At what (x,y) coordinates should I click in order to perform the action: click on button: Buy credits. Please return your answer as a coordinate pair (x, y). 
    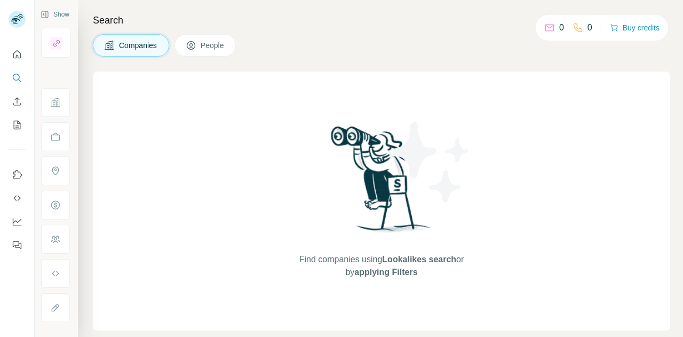
    Looking at the image, I should click on (634, 28).